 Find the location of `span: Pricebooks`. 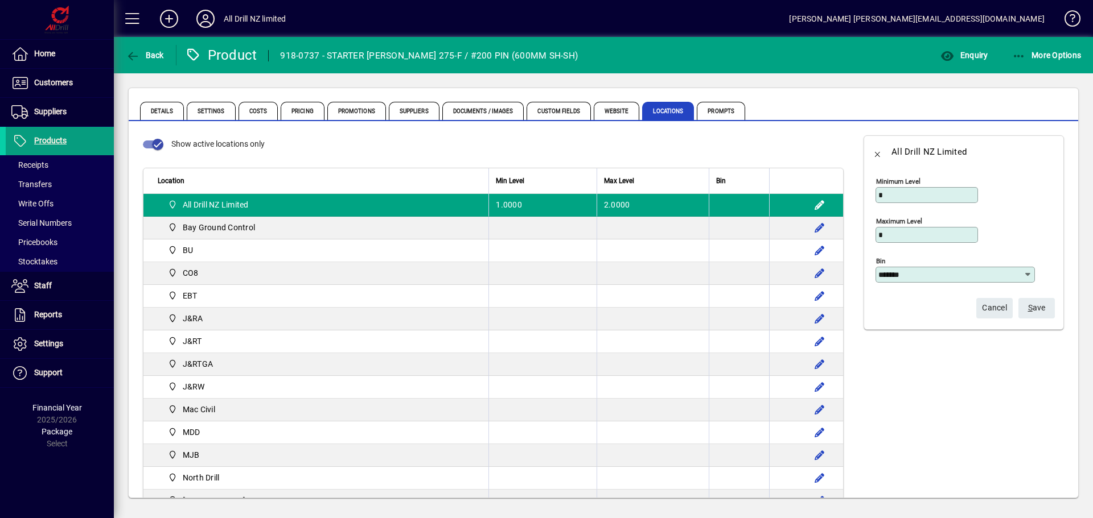

span: Pricebooks is located at coordinates (34, 242).